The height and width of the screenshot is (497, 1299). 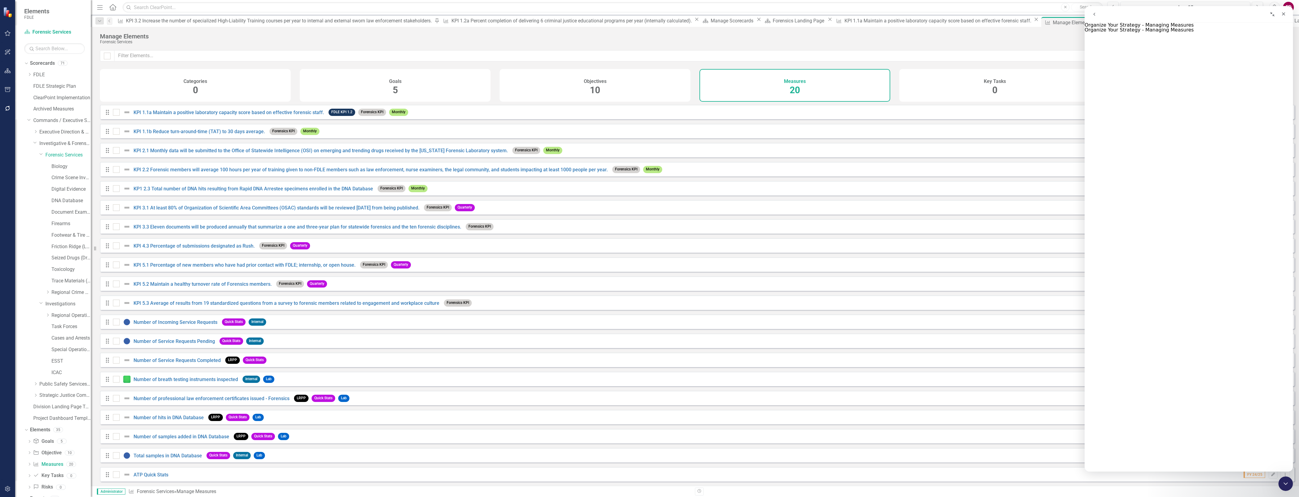 I want to click on a: KPI 1.1b Reduce turn-around-time (TAT) to 30 days average., so click(x=199, y=131).